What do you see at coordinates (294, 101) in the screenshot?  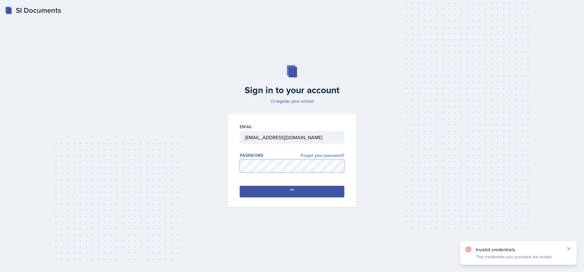 I see `a: register your school` at bounding box center [294, 101].